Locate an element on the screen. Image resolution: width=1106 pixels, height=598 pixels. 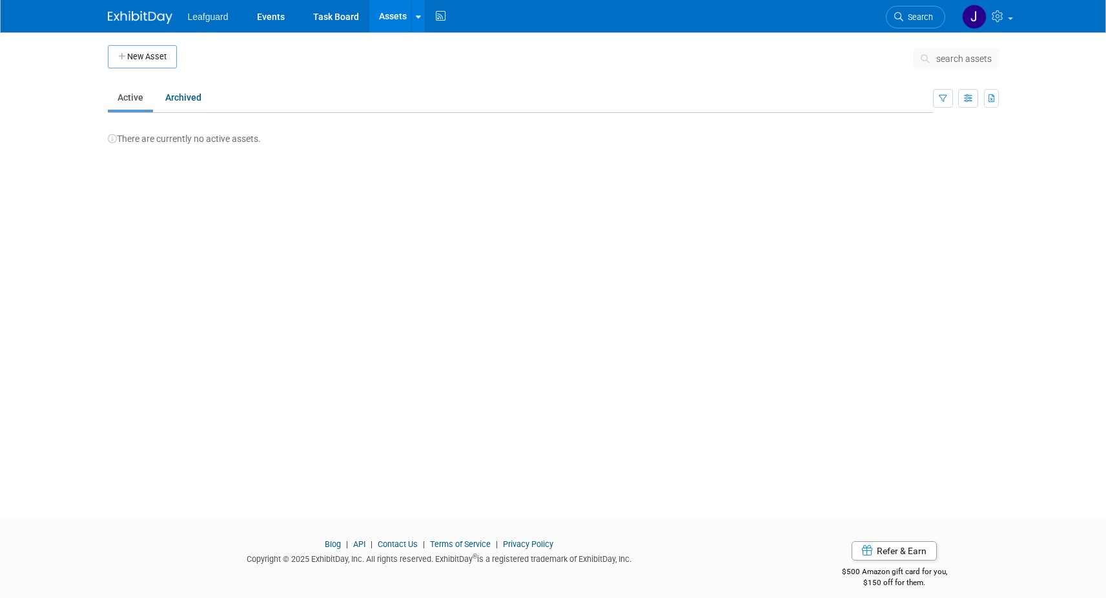
div: Copyright © 2025 ExhibitDay, Inc. All rights reserved. ExhibitDay is a registered trademark of Ex... is located at coordinates (440, 558).